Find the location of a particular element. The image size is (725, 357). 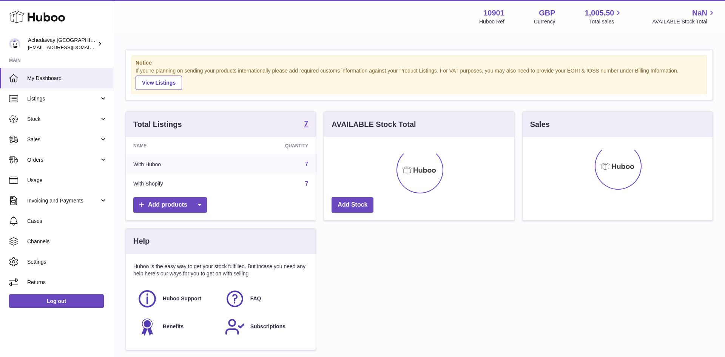

span: Total sales is located at coordinates (606, 22).